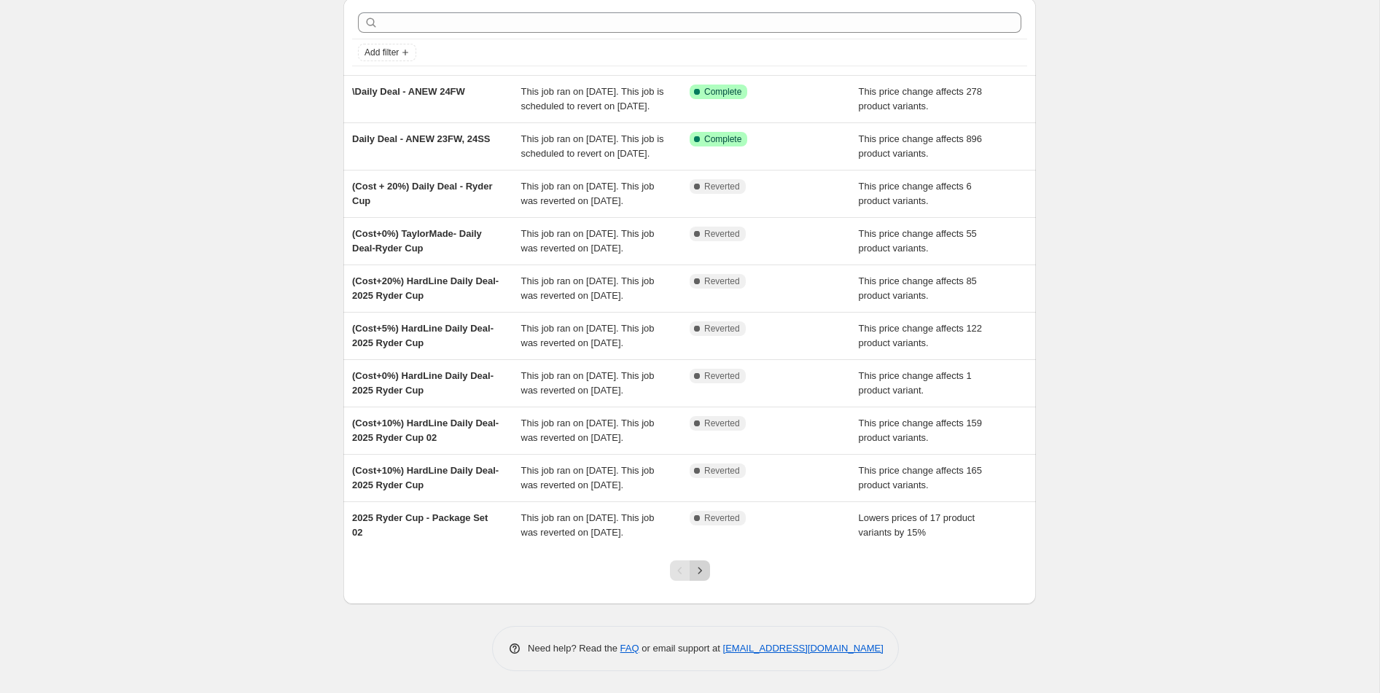 The height and width of the screenshot is (693, 1380). What do you see at coordinates (921, 430) in the screenshot?
I see `span: This price change affects 159 product variants.` at bounding box center [921, 430].